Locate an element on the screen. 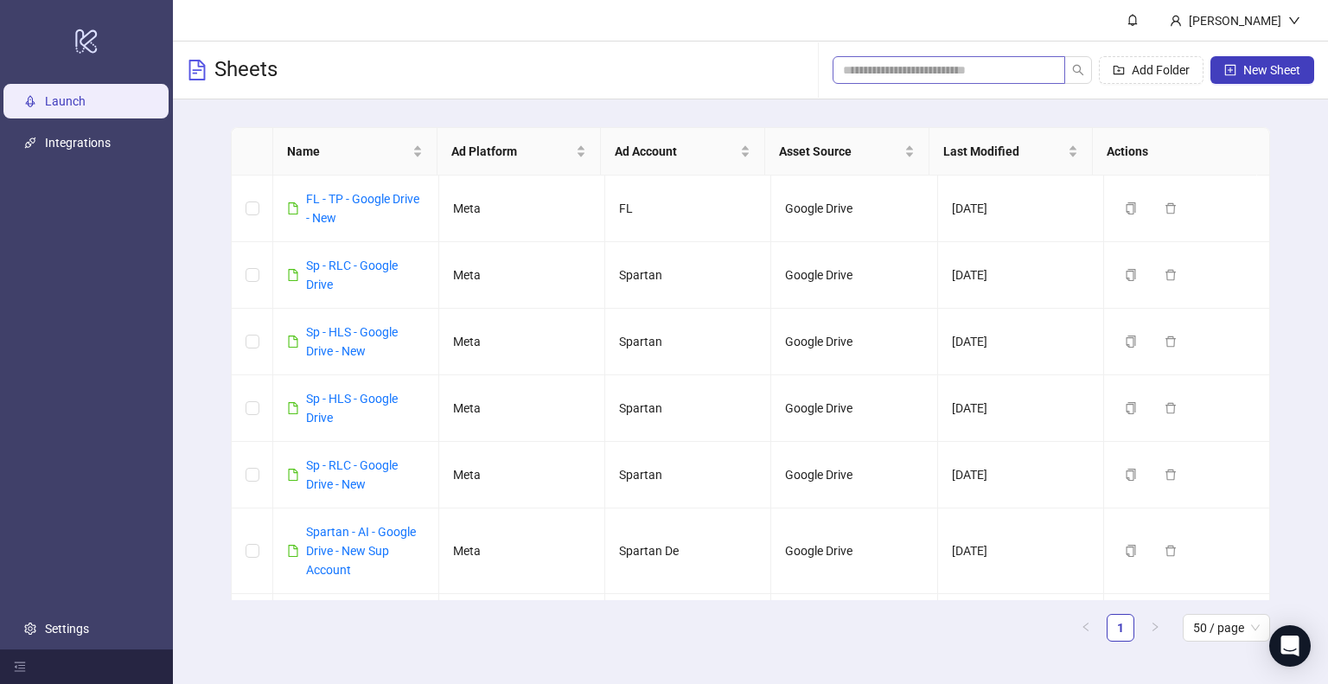 Image resolution: width=1328 pixels, height=684 pixels. span: folder-add is located at coordinates (1119, 70).